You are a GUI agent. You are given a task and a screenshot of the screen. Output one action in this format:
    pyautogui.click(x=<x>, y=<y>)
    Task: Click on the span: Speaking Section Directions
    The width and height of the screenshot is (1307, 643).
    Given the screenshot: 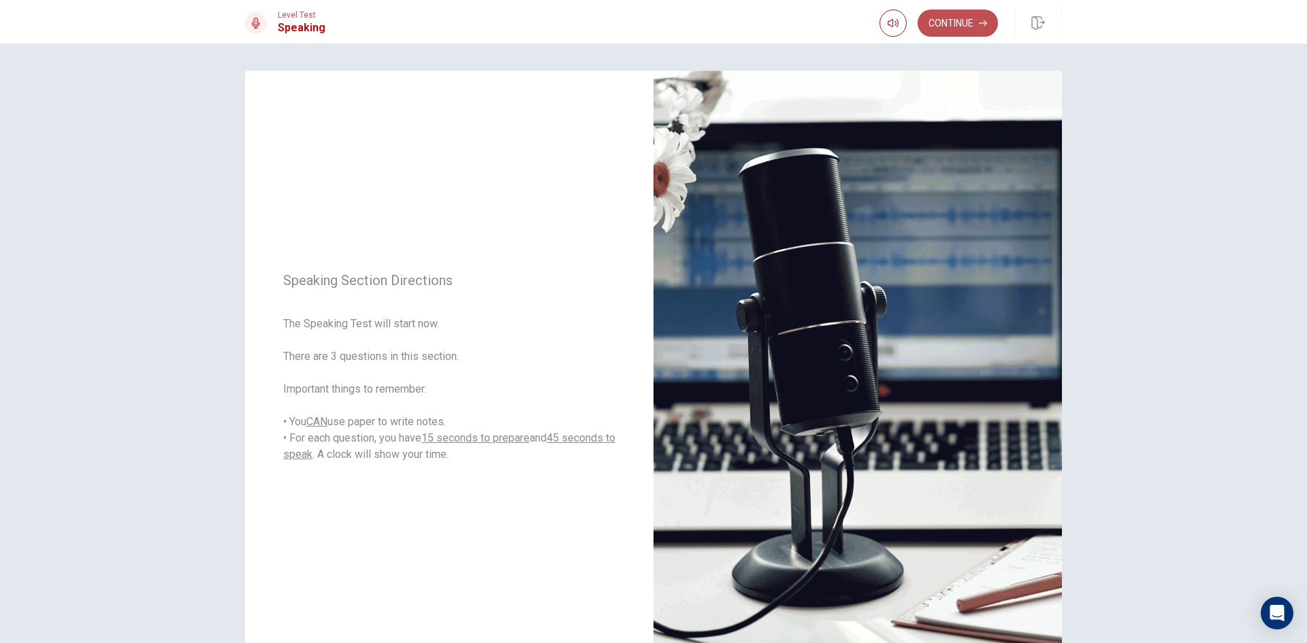 What is the action you would take?
    pyautogui.click(x=449, y=280)
    